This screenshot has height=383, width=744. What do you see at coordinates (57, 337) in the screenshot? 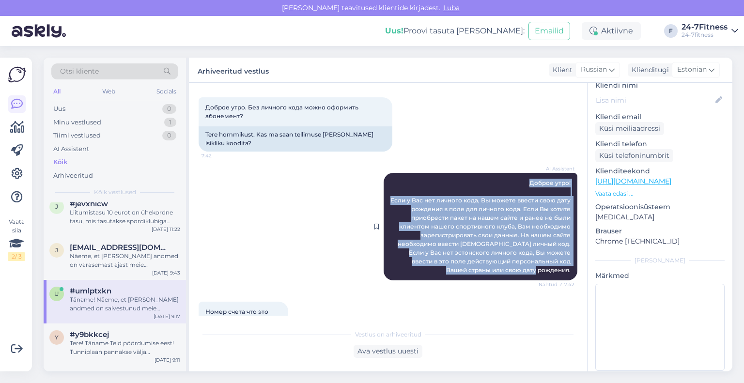
I see `span: y` at bounding box center [57, 337].